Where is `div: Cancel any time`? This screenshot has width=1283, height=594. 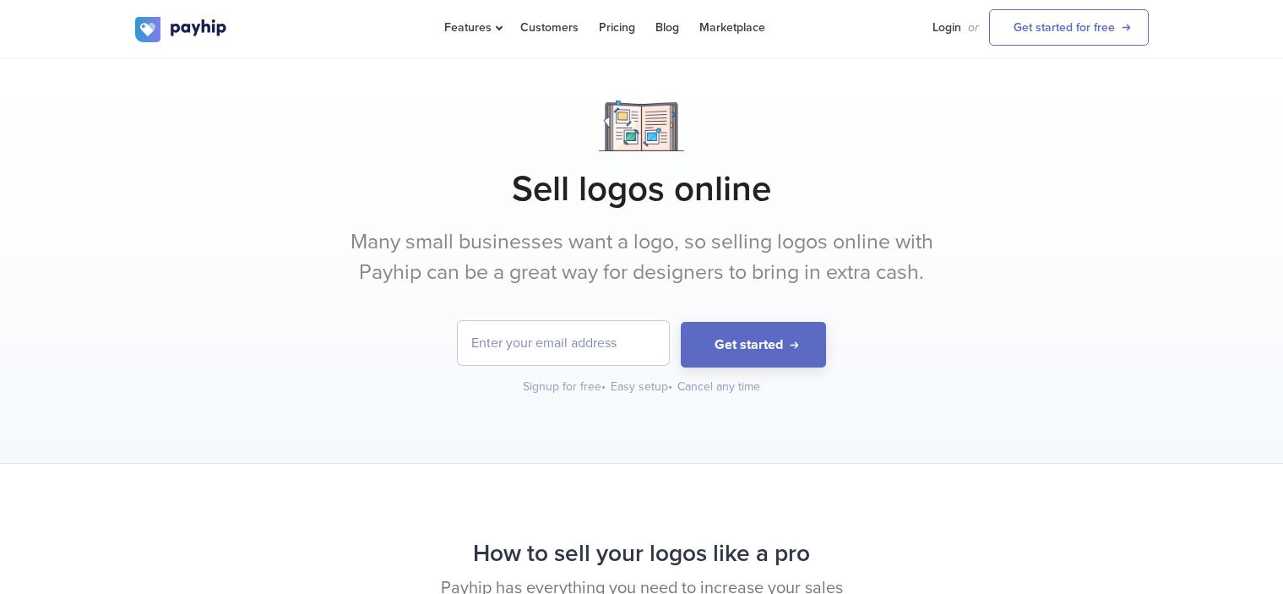
div: Cancel any time is located at coordinates (719, 387).